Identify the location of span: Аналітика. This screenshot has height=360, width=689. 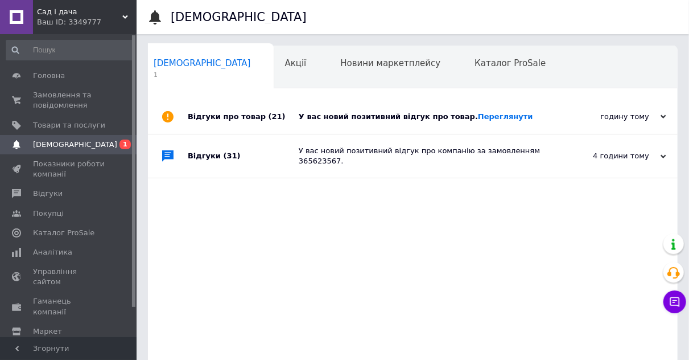
(52, 252).